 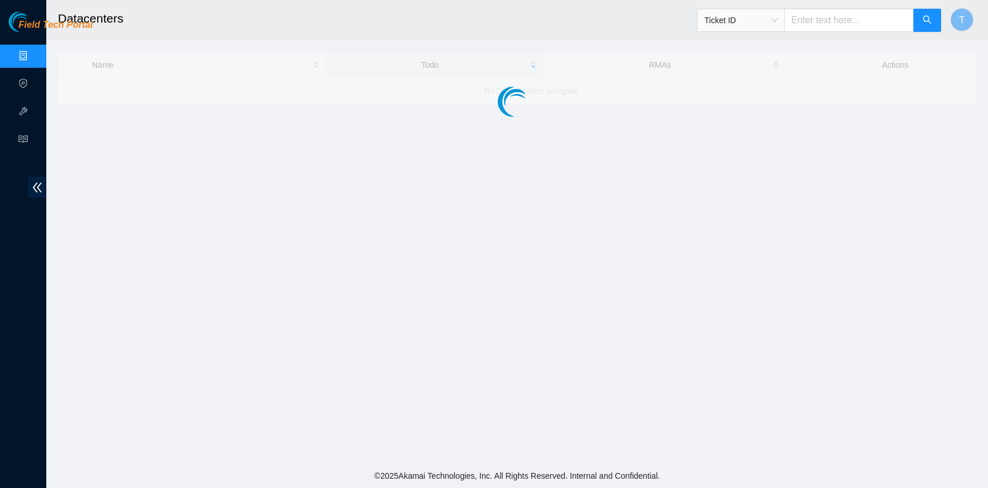 What do you see at coordinates (928, 20) in the screenshot?
I see `span: search` at bounding box center [928, 20].